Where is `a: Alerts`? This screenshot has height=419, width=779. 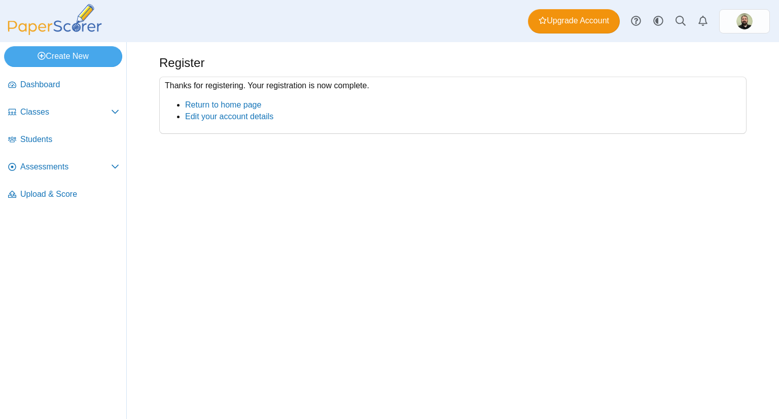 a: Alerts is located at coordinates (703, 21).